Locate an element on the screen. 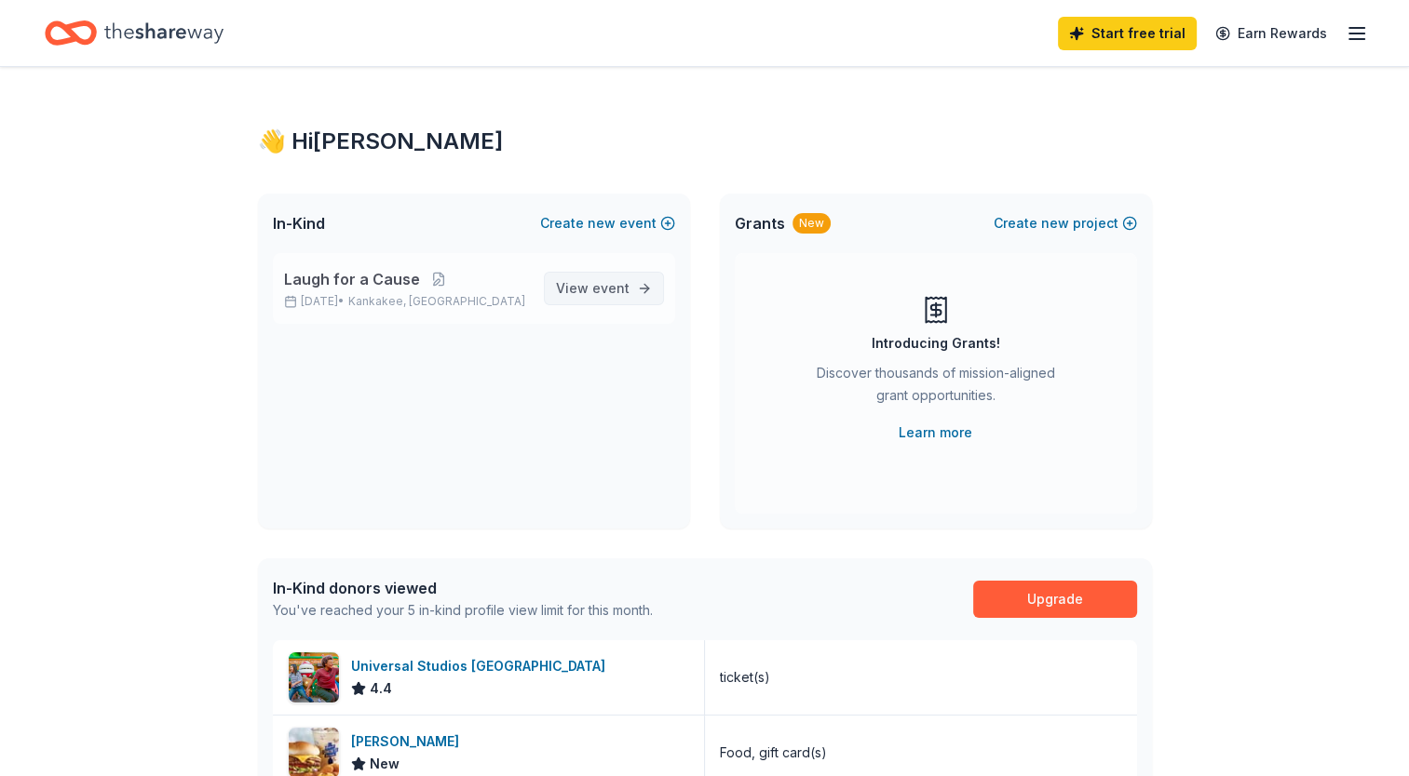 Image resolution: width=1409 pixels, height=776 pixels. div: In-Kind donors viewed is located at coordinates (463, 588).